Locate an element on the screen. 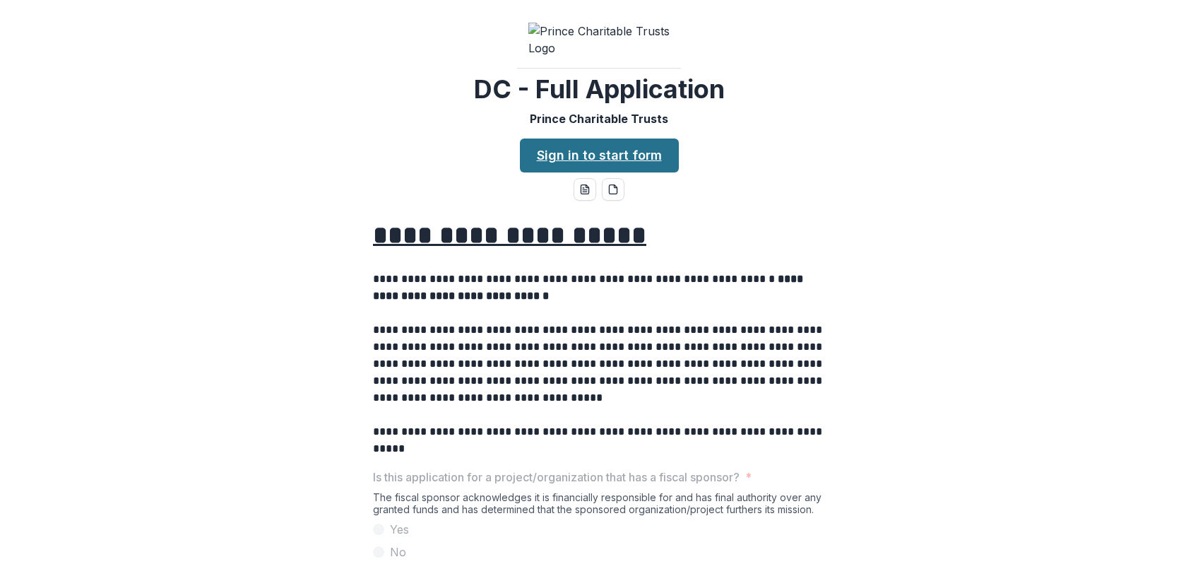 This screenshot has height=569, width=1198. div: The fiscal sponsor acknowledges it is financially responsible for and has final authority over an... is located at coordinates (599, 506).